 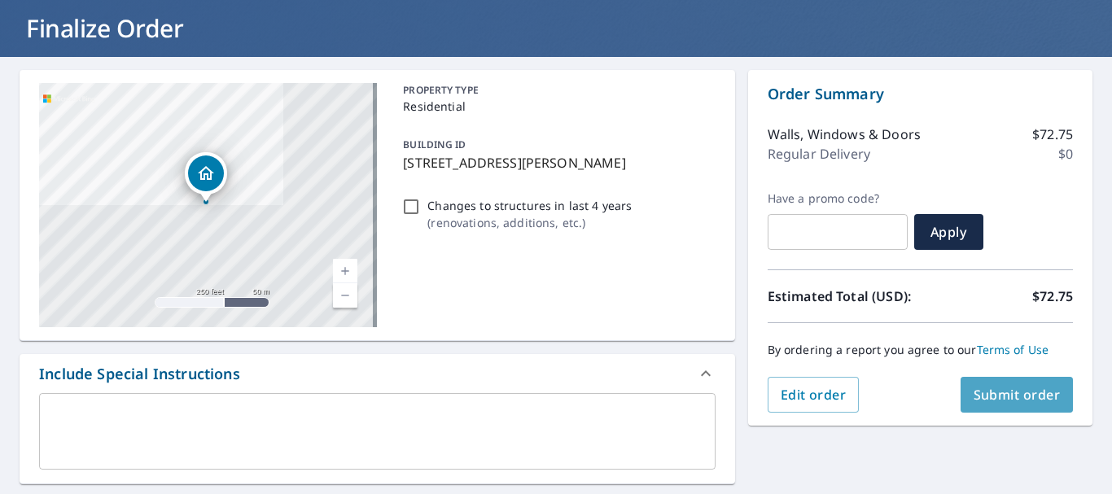 I want to click on a: Terms of Use, so click(x=1013, y=349).